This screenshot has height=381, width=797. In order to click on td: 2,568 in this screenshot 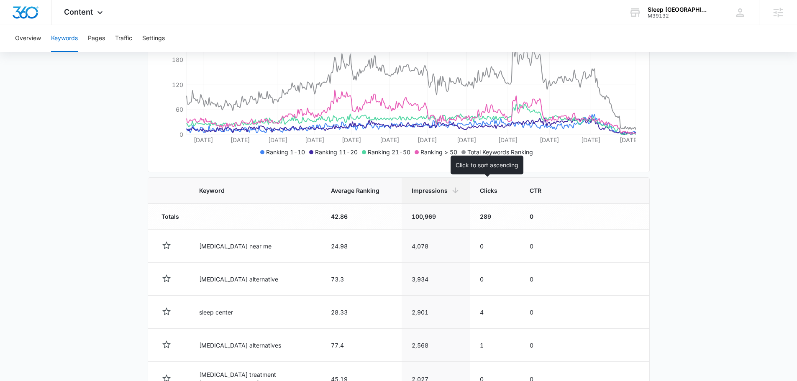, I will do `click(436, 345)`.